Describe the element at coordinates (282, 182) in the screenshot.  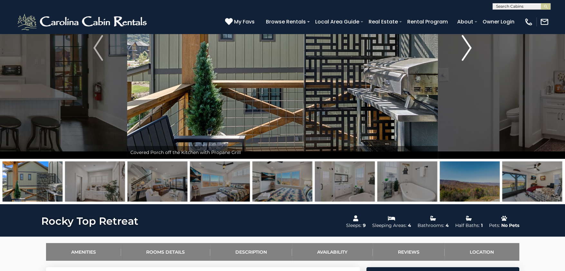
I see `img: 165422499` at that location.